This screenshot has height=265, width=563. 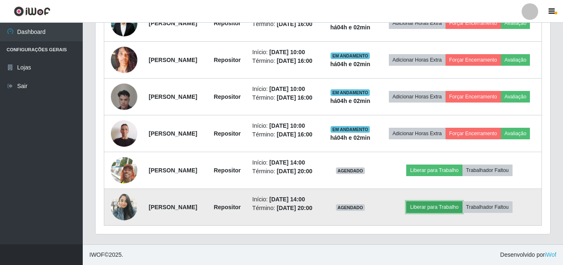 I want to click on img: 1757179899893.jpeg, so click(x=124, y=60).